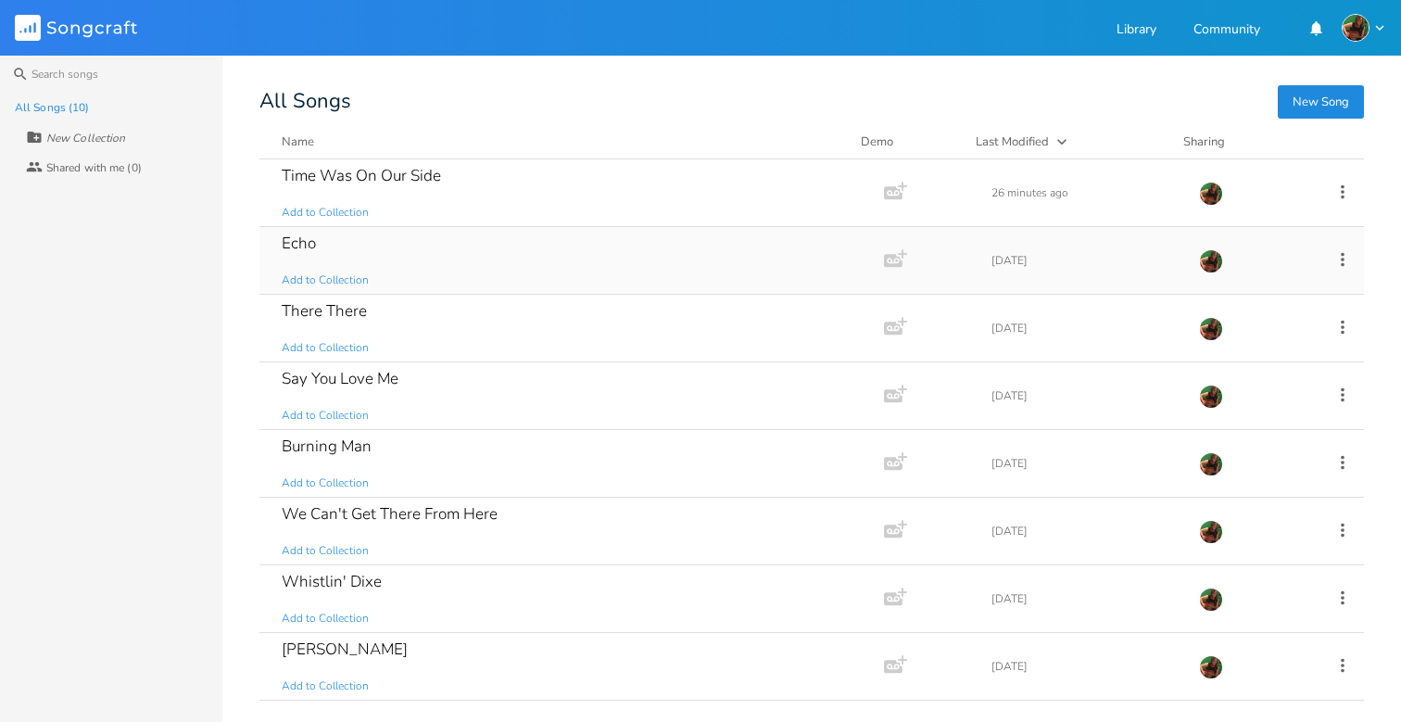 The width and height of the screenshot is (1401, 722). Describe the element at coordinates (1136, 31) in the screenshot. I see `a: Library` at that location.